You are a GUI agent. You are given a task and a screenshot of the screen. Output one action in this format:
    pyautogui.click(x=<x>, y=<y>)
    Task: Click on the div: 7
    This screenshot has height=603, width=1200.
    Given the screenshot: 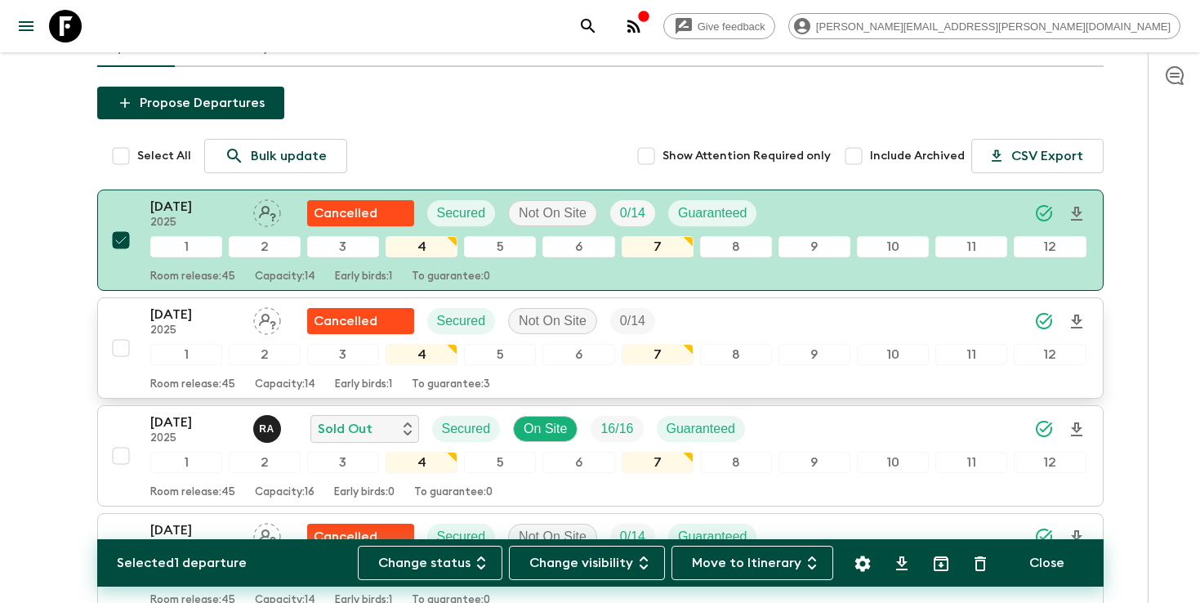 What is the action you would take?
    pyautogui.click(x=658, y=354)
    